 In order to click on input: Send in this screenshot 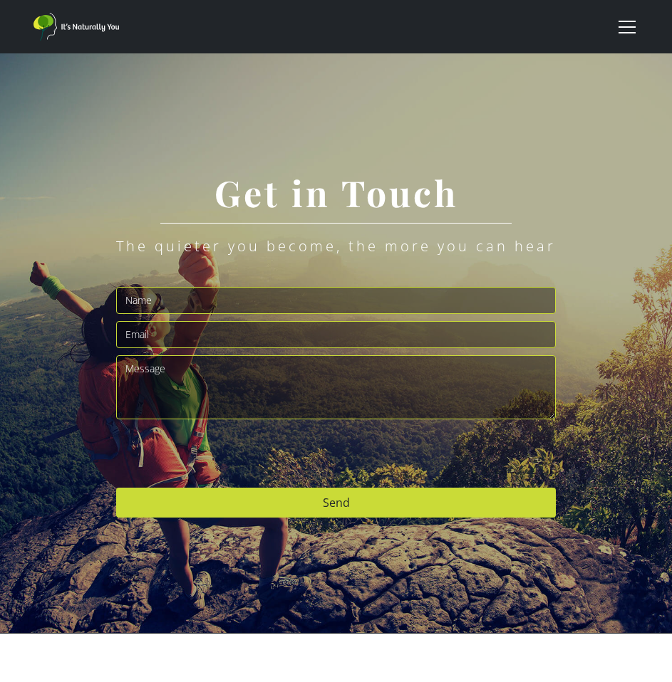, I will do `click(335, 503)`.